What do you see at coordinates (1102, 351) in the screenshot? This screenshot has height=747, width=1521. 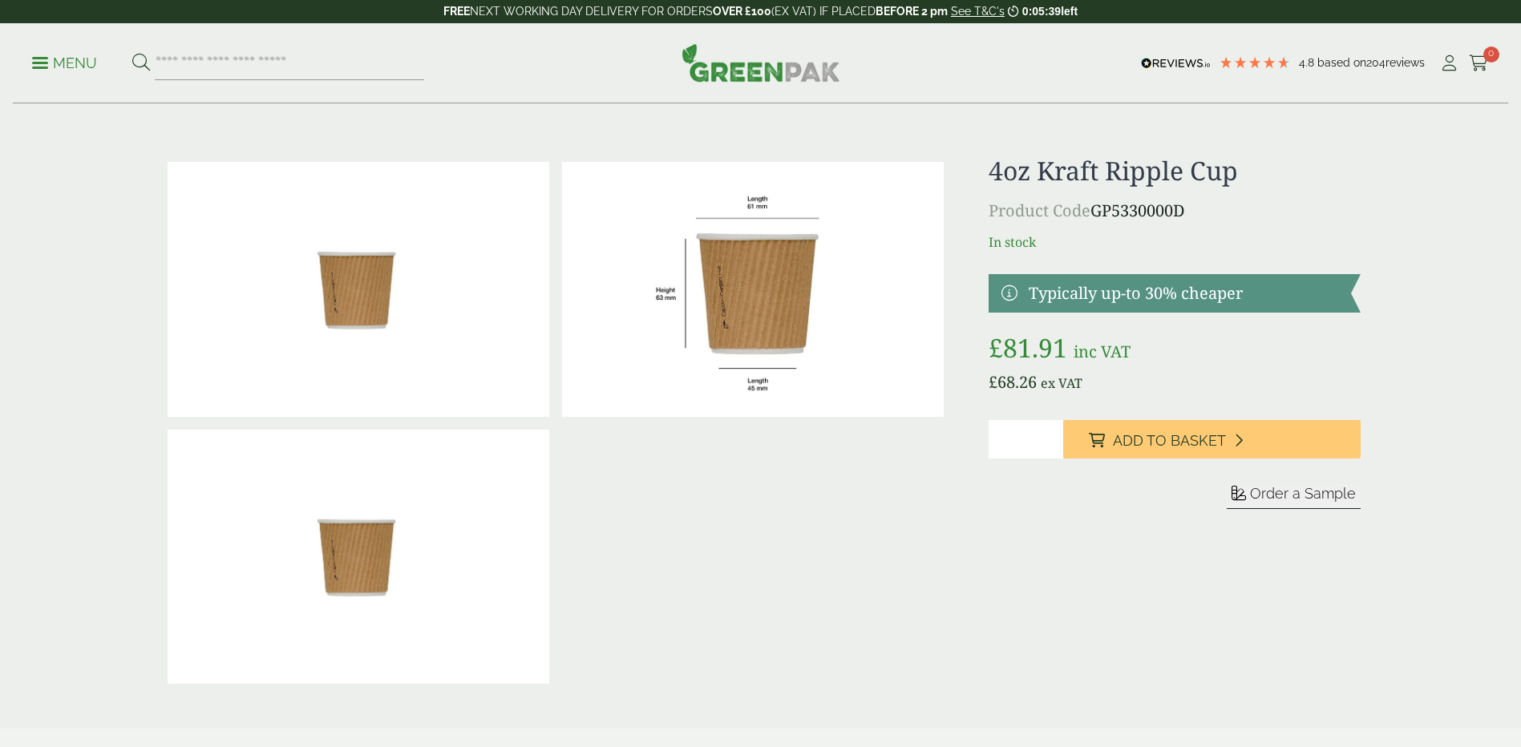 I see `span: inc VAT` at bounding box center [1102, 351].